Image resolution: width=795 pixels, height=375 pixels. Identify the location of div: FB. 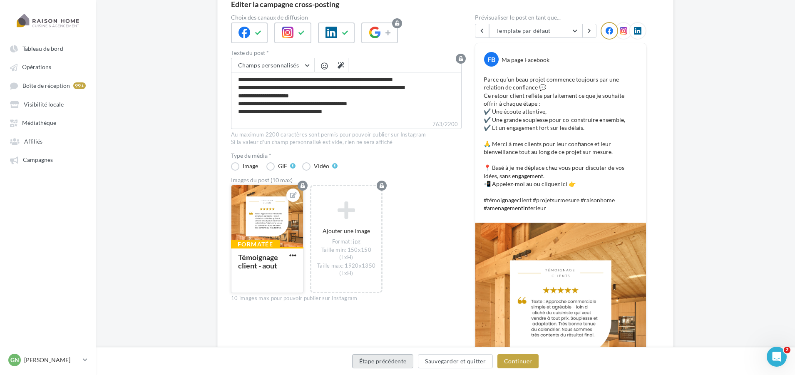
(491, 59).